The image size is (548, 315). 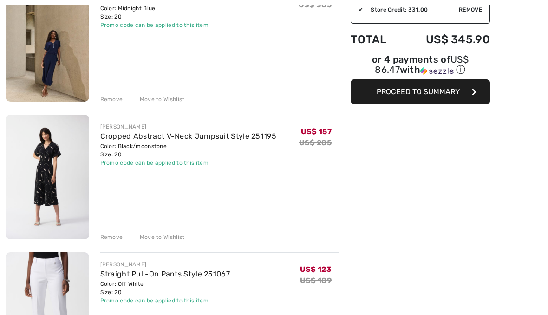 I want to click on span: Proceed to Summary, so click(x=418, y=92).